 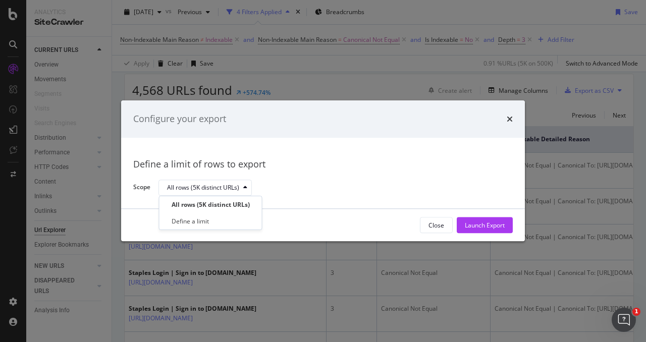 I want to click on div: Define a limit of rows to export, so click(x=323, y=164).